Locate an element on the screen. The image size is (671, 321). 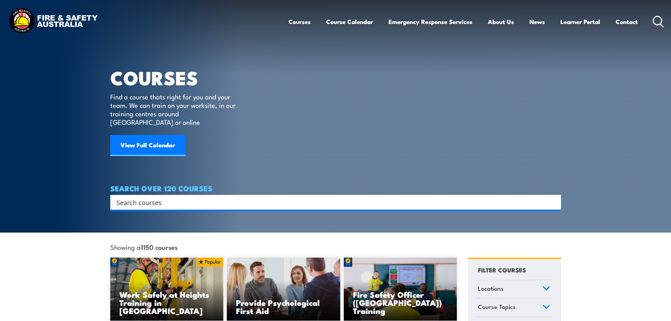
a: About Us is located at coordinates (501, 21).